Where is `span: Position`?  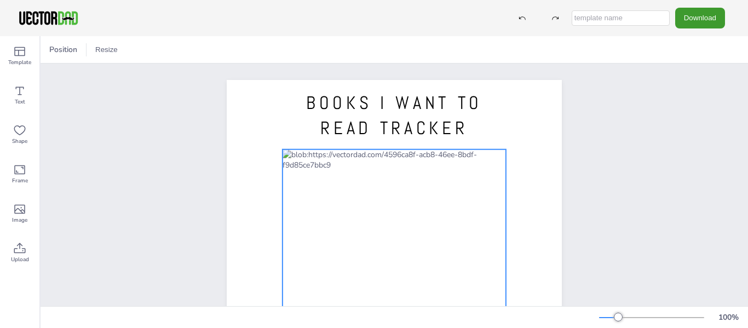 span: Position is located at coordinates (63, 49).